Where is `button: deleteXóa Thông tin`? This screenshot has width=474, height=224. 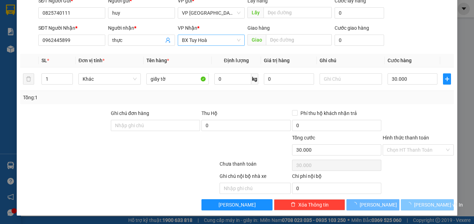
button: deleteXóa Thông tin is located at coordinates (310, 204).